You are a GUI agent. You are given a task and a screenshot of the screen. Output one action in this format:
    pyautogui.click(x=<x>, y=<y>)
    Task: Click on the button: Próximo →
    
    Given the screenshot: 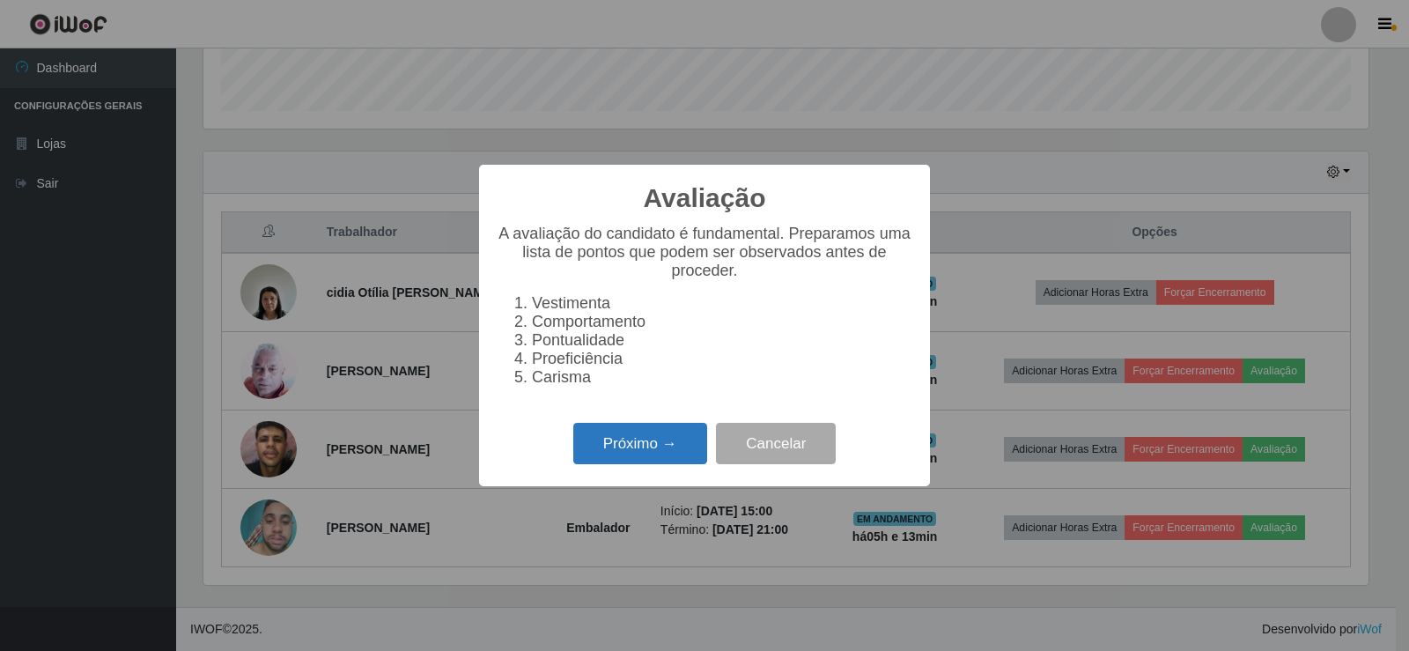 What is the action you would take?
    pyautogui.click(x=640, y=443)
    